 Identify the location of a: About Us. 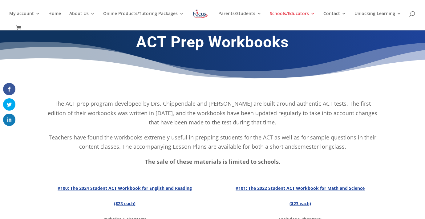
(82, 18).